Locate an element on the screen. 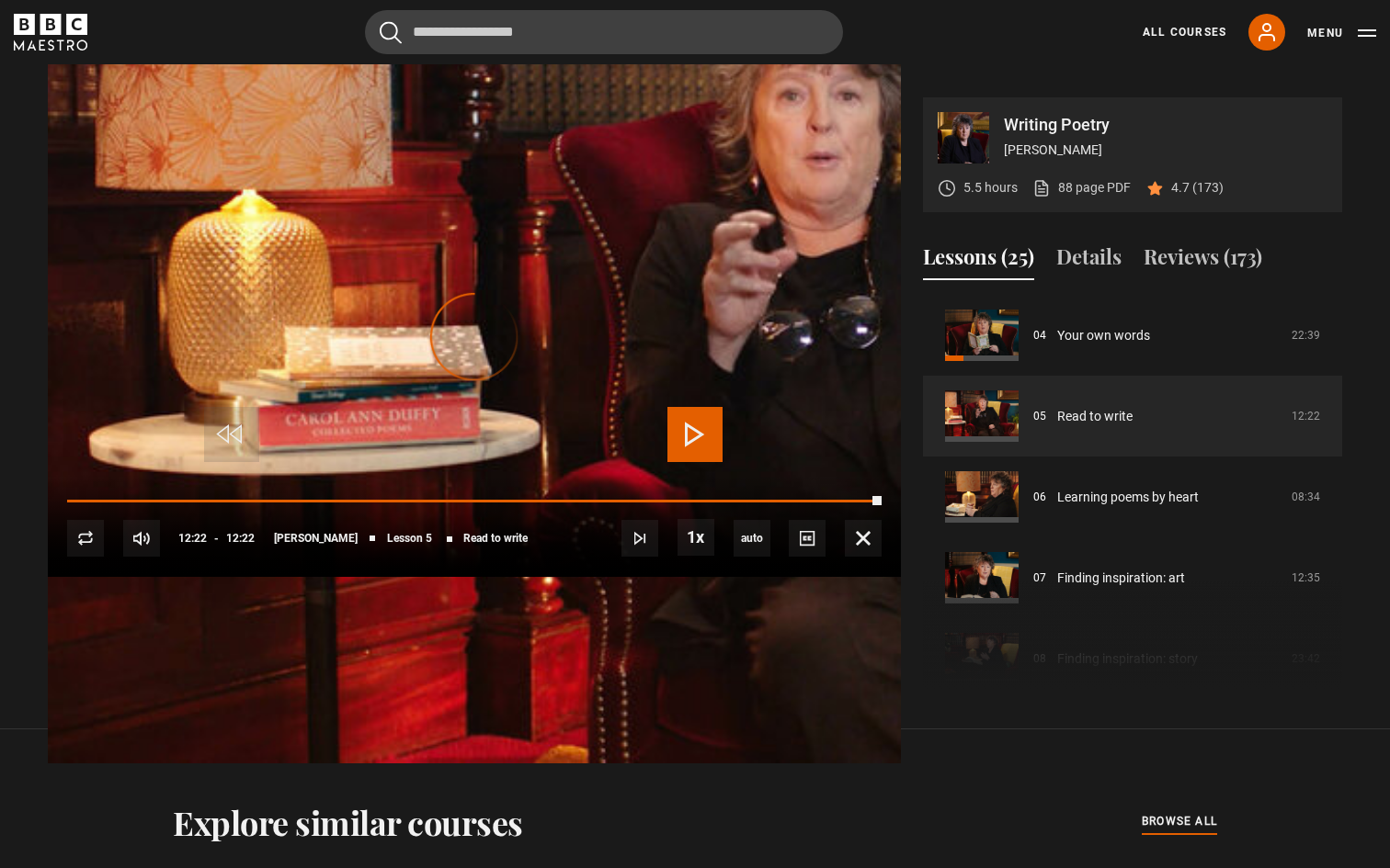 This screenshot has width=1390, height=868. span: Read to write is located at coordinates (495, 539).